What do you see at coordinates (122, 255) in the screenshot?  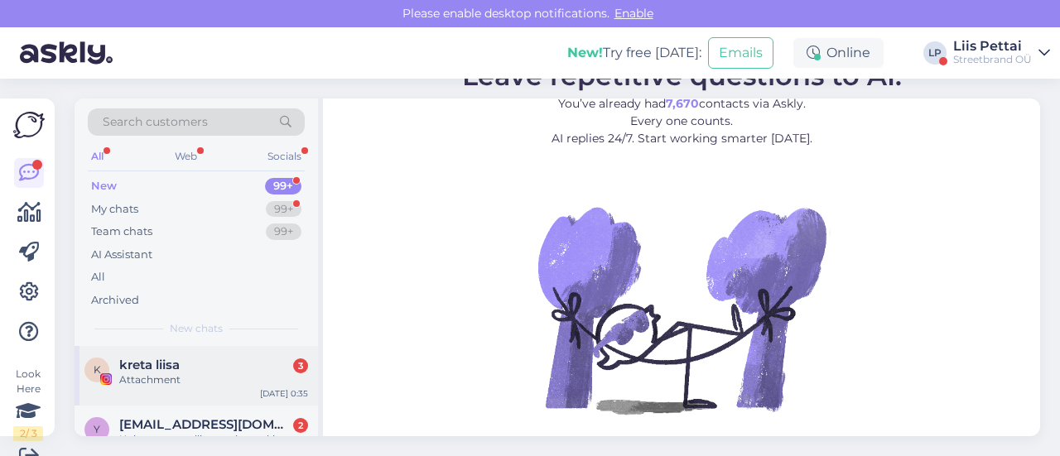 I see `div: AI Assistant` at bounding box center [122, 255].